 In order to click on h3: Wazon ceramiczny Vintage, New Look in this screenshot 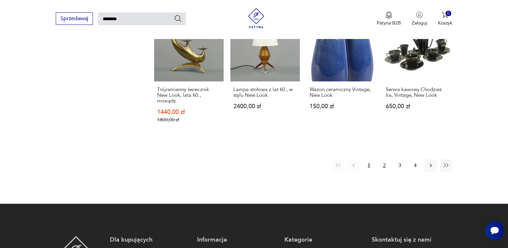, I will do `click(341, 92)`.